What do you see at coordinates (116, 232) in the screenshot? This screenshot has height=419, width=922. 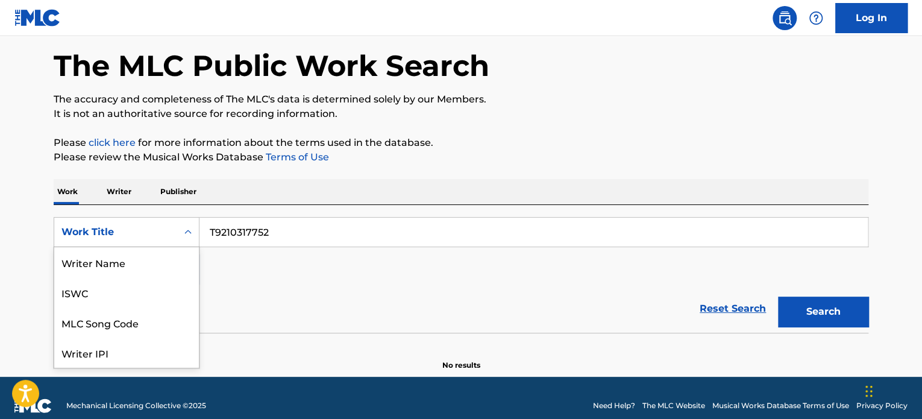 I see `div: Work Title` at bounding box center [116, 232].